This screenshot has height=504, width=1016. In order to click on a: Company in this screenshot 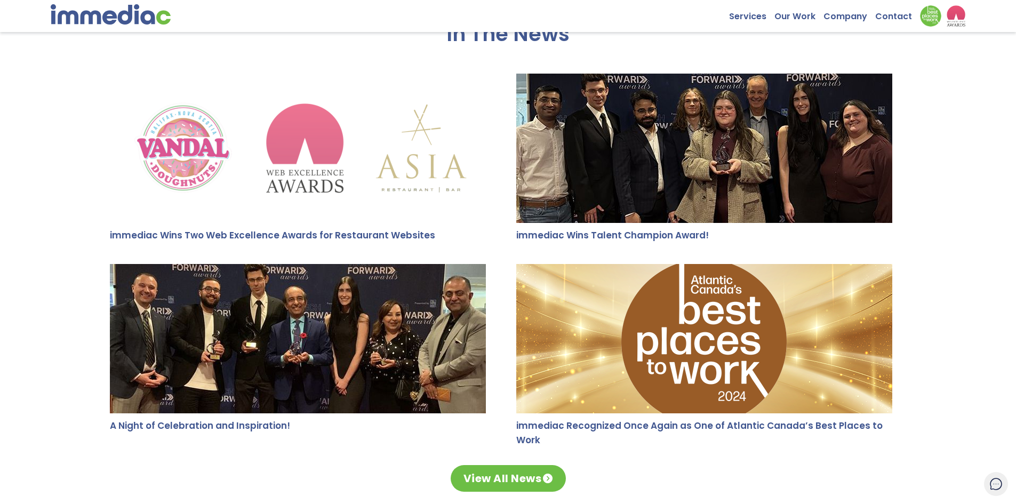, I will do `click(849, 13)`.